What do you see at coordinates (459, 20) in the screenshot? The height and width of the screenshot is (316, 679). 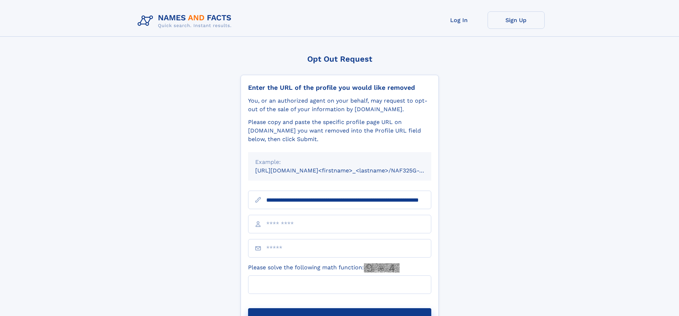 I see `a: Log In` at bounding box center [459, 20].